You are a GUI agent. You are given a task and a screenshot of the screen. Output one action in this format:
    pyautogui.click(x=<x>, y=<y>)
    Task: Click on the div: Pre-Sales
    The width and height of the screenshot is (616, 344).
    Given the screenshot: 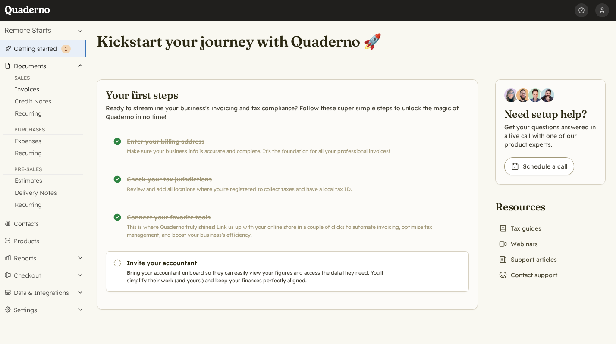 What is the action you would take?
    pyautogui.click(x=43, y=170)
    